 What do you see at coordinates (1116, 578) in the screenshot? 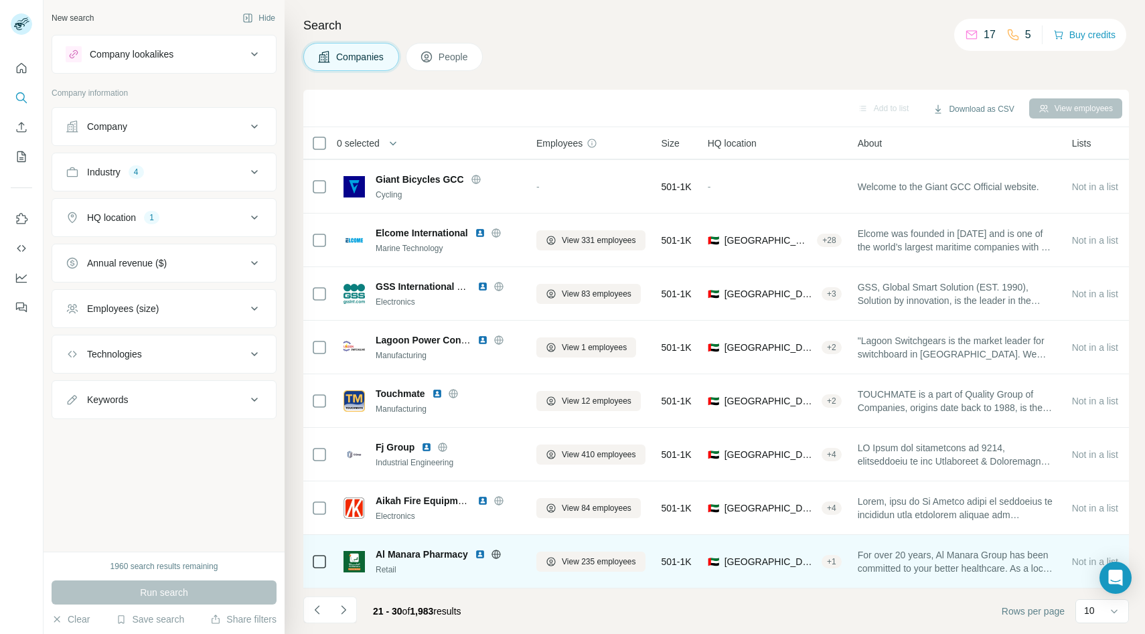
I see `div: Open Intercom Messenger` at bounding box center [1116, 578].